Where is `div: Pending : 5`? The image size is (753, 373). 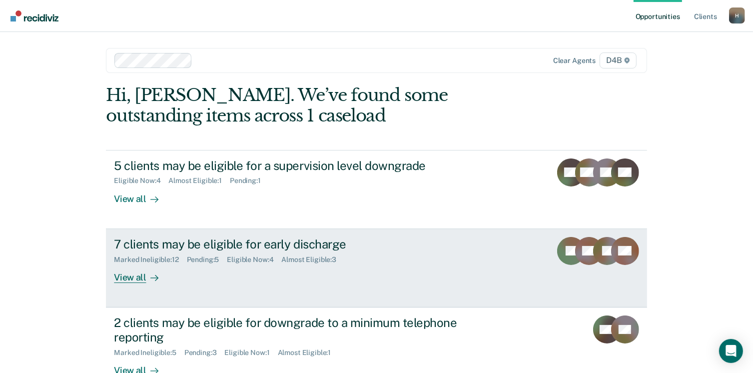
div: Pending : 5 is located at coordinates (207, 259).